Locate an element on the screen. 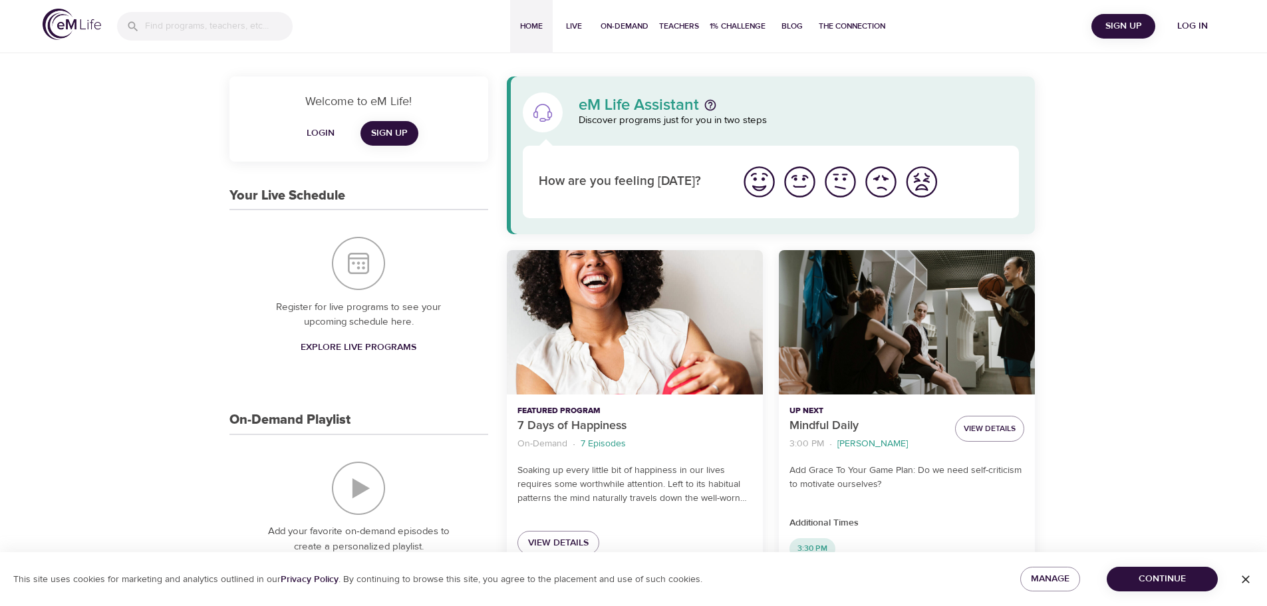  span: Blog is located at coordinates (792, 26).